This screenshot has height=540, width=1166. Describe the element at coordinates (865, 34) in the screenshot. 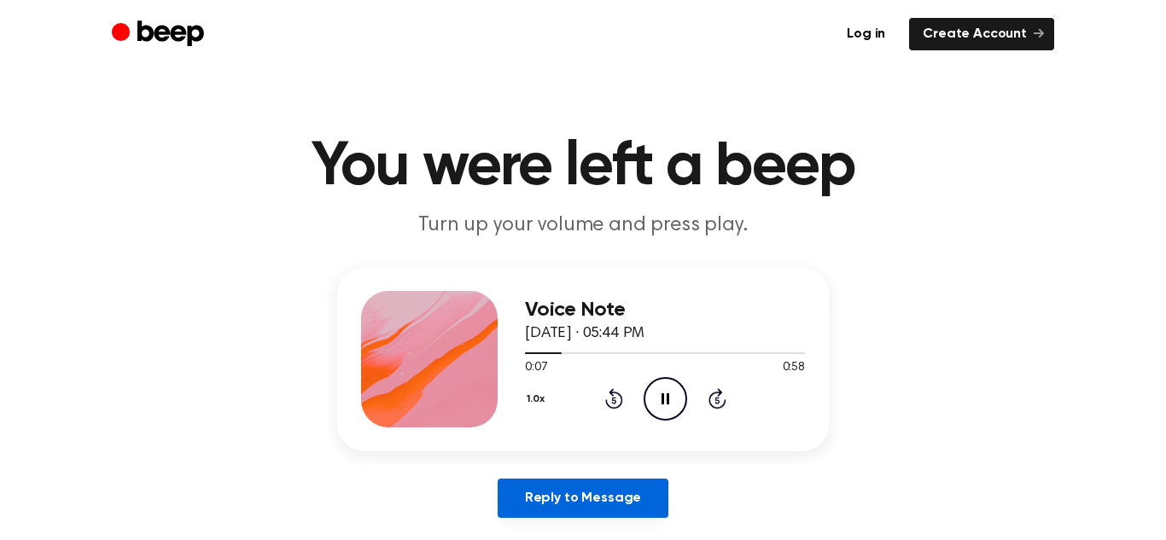

I see `a: Log in` at that location.